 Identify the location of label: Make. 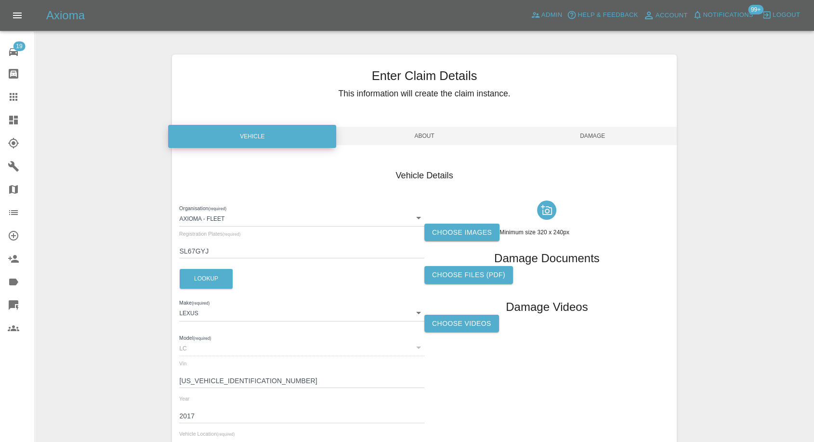
(194, 303).